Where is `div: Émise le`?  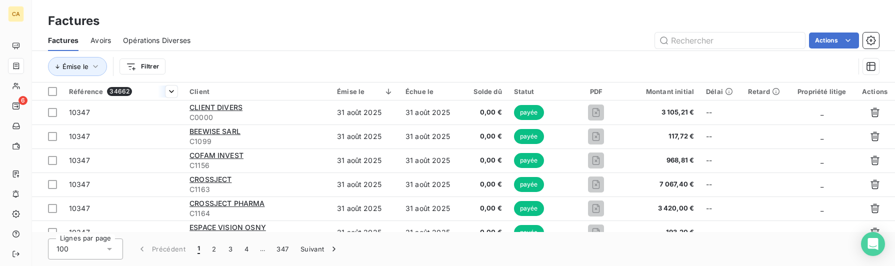
div: Émise le is located at coordinates (365, 92).